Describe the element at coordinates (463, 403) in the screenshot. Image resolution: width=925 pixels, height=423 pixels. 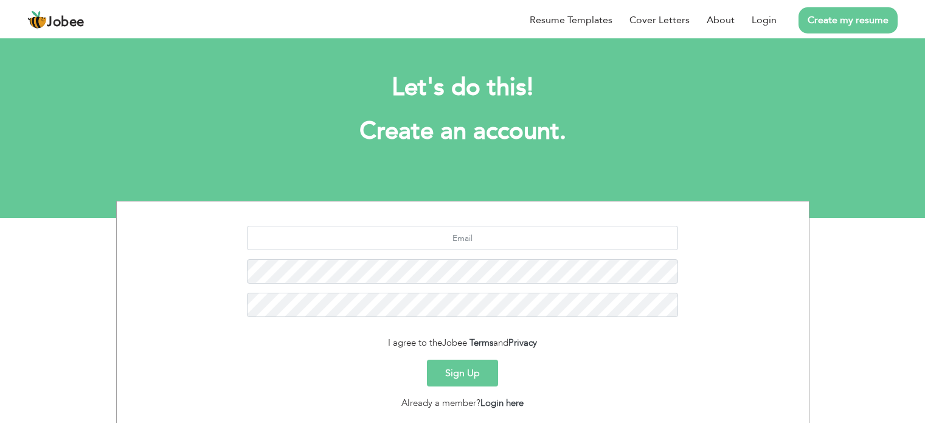
I see `div: Already a member?` at that location.